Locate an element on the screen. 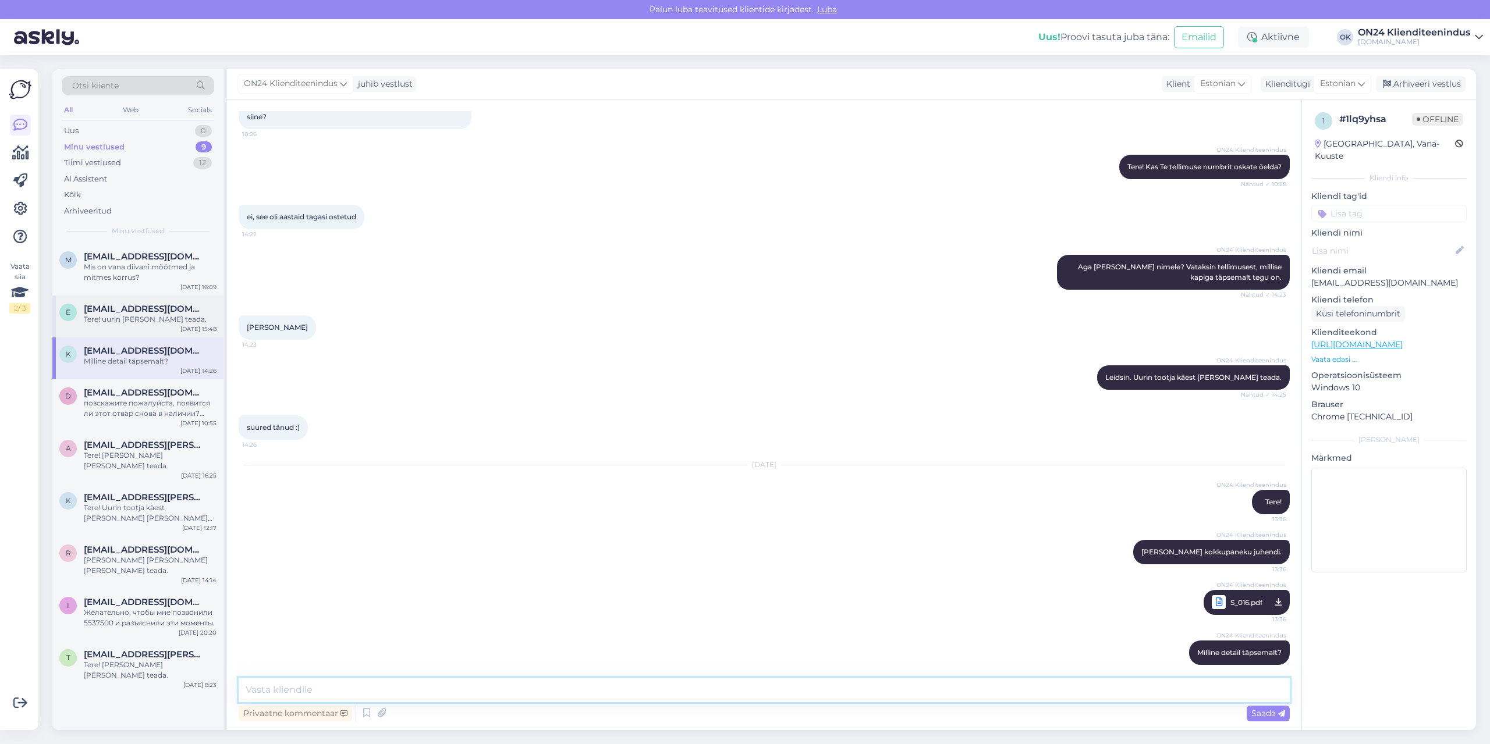  span: 14:22 is located at coordinates (264, 234).